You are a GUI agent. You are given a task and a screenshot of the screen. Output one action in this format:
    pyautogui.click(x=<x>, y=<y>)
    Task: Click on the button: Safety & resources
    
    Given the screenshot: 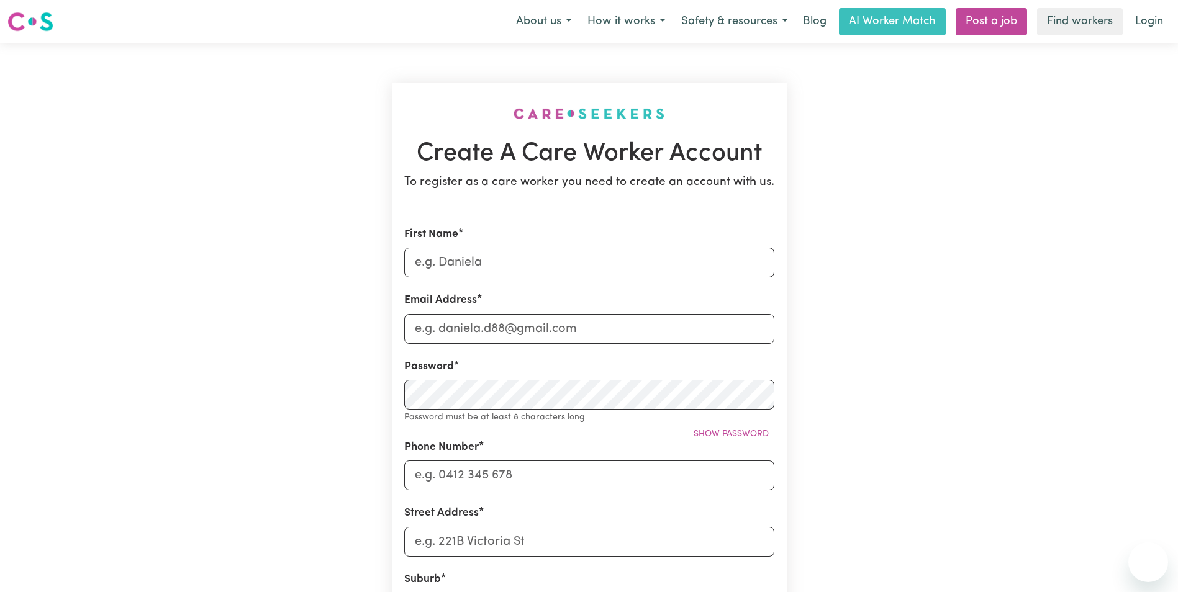 What is the action you would take?
    pyautogui.click(x=734, y=22)
    